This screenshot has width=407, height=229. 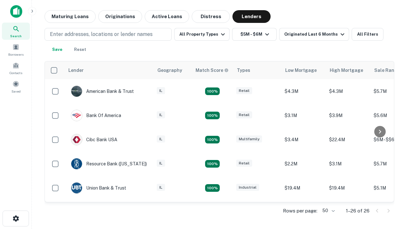 I want to click on div: Originated Last 6 Months, so click(x=315, y=34).